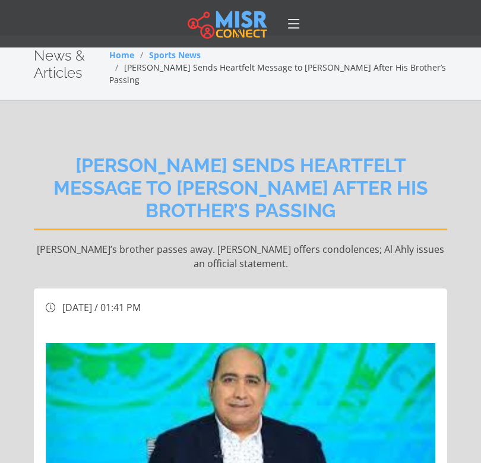 The height and width of the screenshot is (463, 481). I want to click on a: Home, so click(122, 55).